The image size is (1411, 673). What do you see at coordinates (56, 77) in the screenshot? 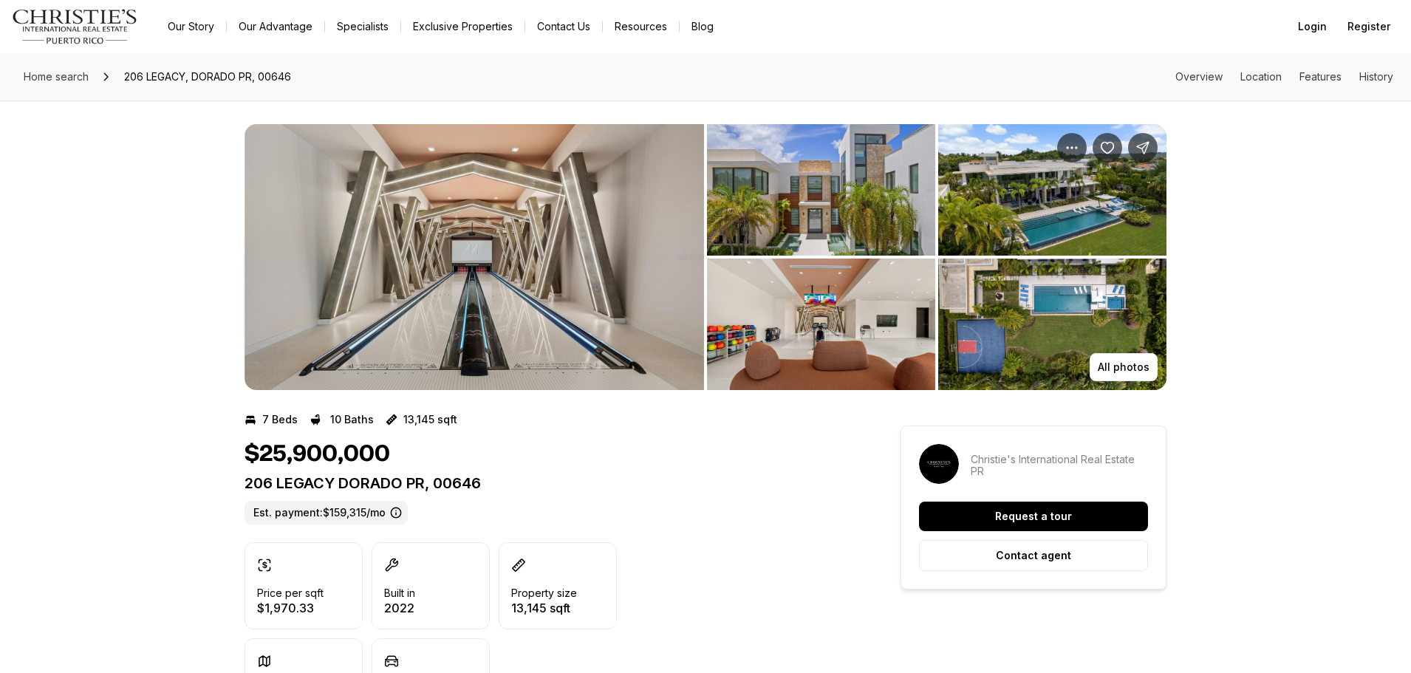
I see `a: Home search` at bounding box center [56, 77].